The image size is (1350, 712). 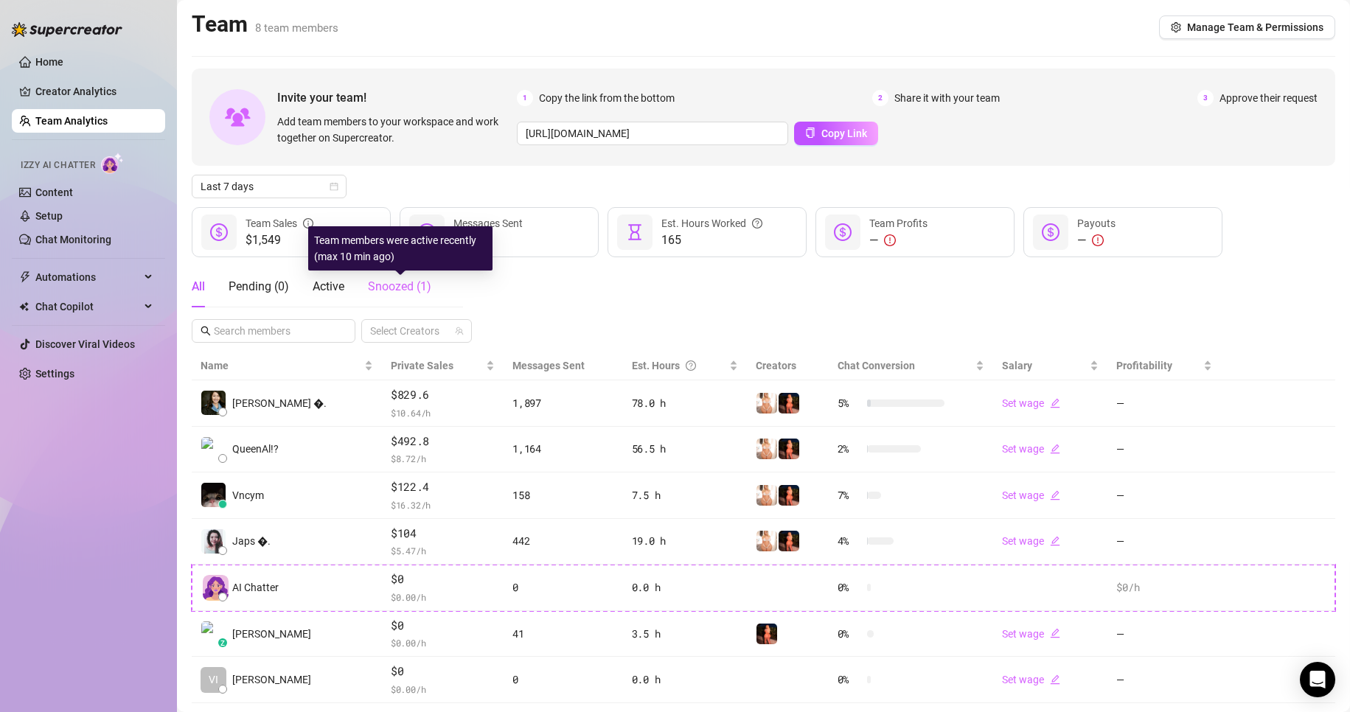 What do you see at coordinates (850, 449) in the screenshot?
I see `span: 2 %` at bounding box center [850, 449].